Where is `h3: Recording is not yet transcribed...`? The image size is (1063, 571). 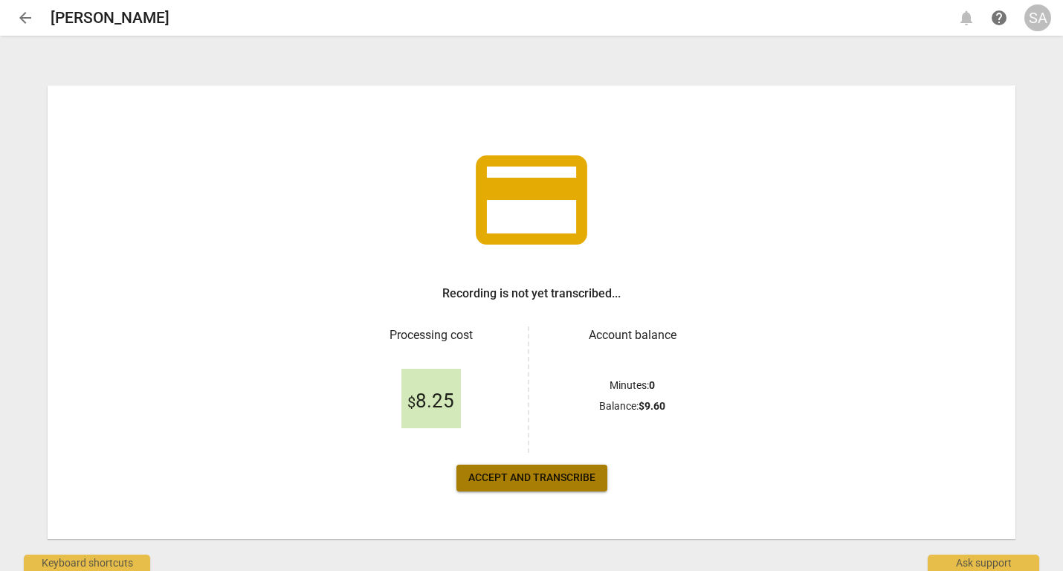 h3: Recording is not yet transcribed... is located at coordinates (531, 294).